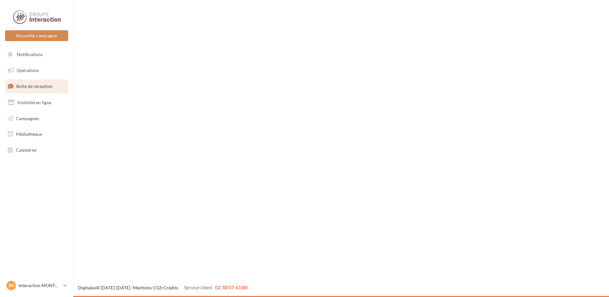  I want to click on span: Calendrier, so click(26, 150).